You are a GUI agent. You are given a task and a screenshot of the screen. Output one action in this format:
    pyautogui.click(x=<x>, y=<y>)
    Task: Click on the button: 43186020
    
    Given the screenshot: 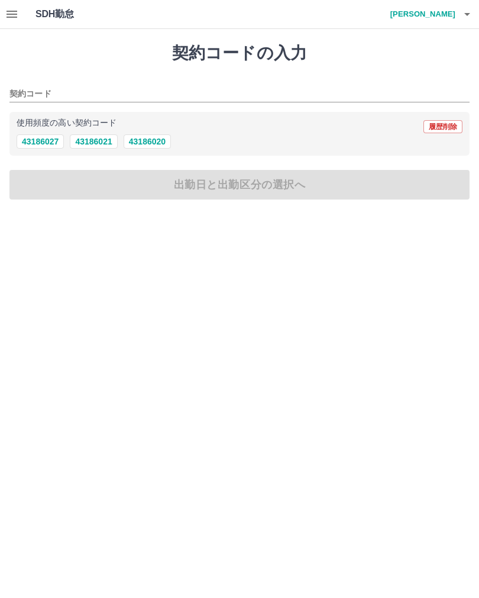 What is the action you would take?
    pyautogui.click(x=147, y=141)
    